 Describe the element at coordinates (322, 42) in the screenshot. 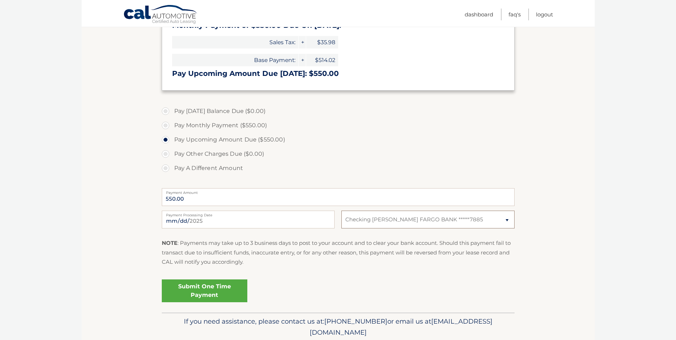

I see `span: $35.98` at that location.